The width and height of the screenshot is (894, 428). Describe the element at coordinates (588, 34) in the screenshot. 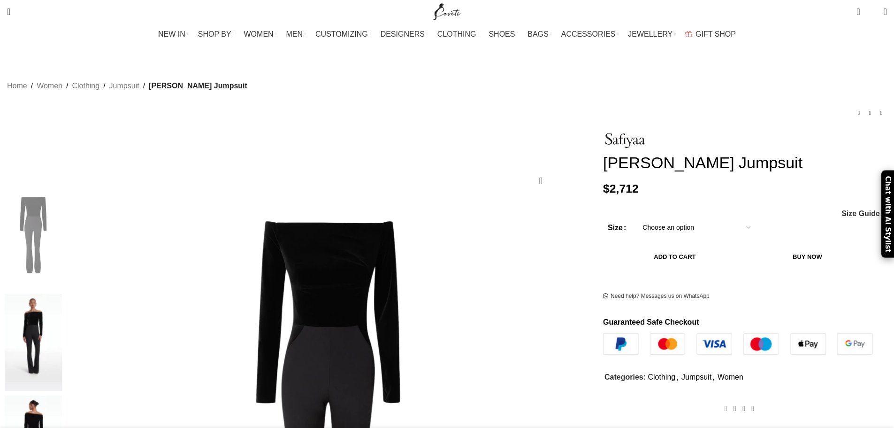

I see `span: ACCESSORIES` at that location.